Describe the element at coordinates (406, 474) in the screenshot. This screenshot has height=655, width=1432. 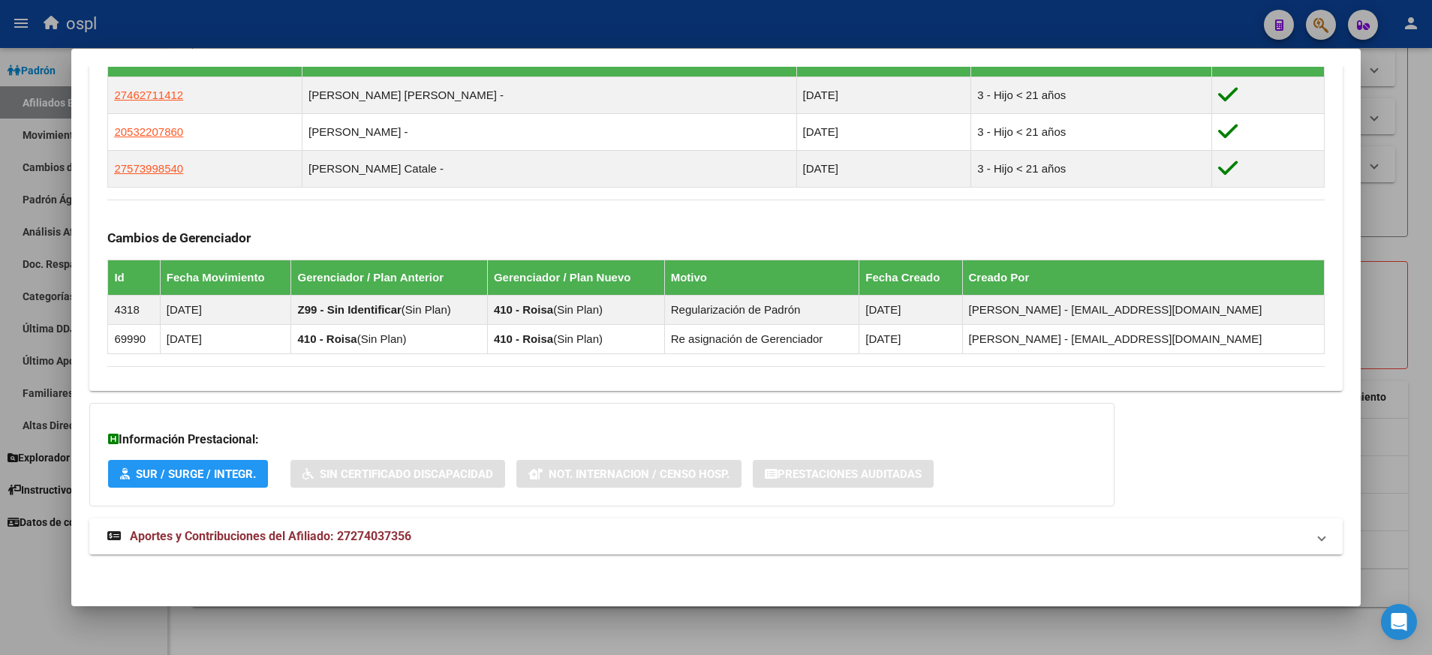
I see `span: Sin Certificado Discapacidad` at that location.